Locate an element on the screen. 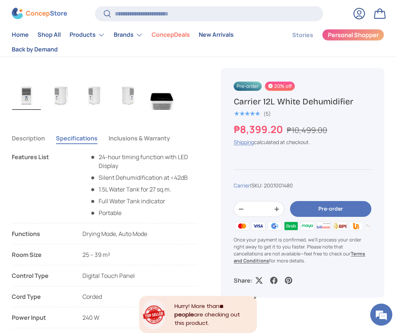  div: Room Size is located at coordinates (41, 255).